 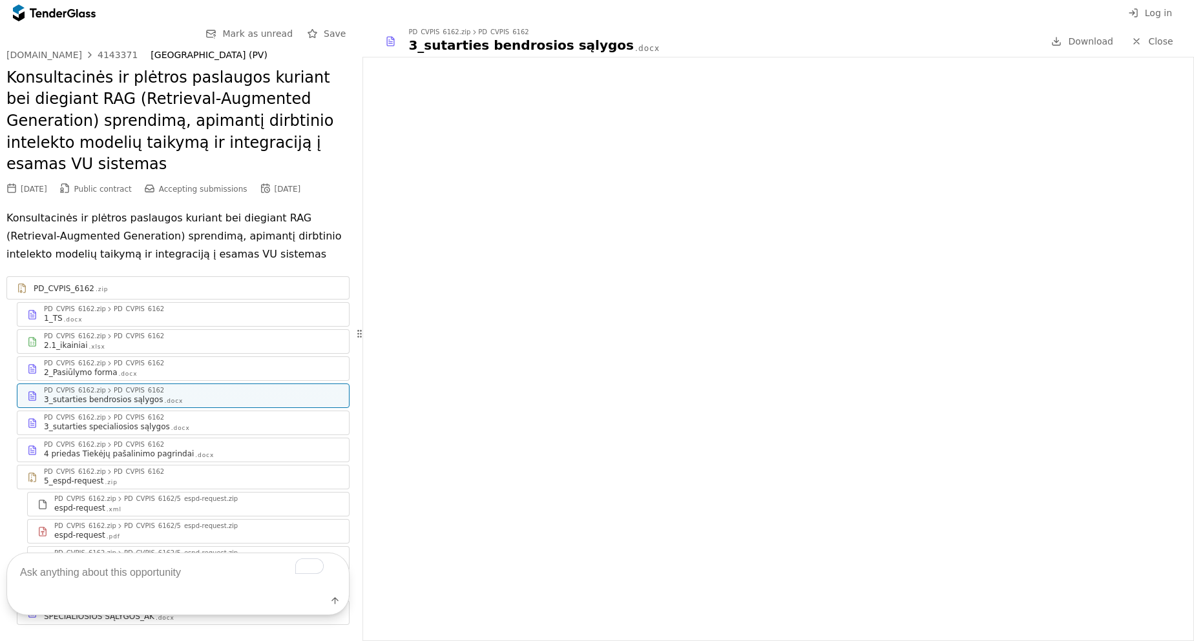 I want to click on div: 2_Pasiūlymo forma, so click(x=81, y=373).